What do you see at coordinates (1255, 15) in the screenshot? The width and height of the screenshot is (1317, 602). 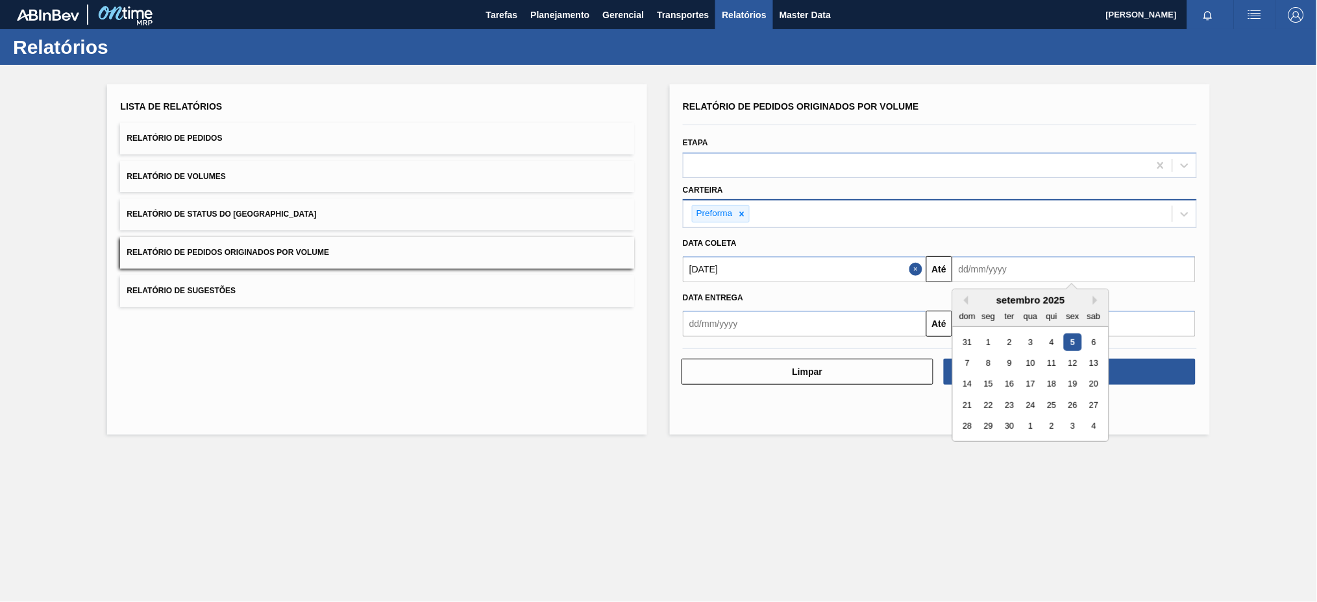 I see `img: userActions` at bounding box center [1255, 15].